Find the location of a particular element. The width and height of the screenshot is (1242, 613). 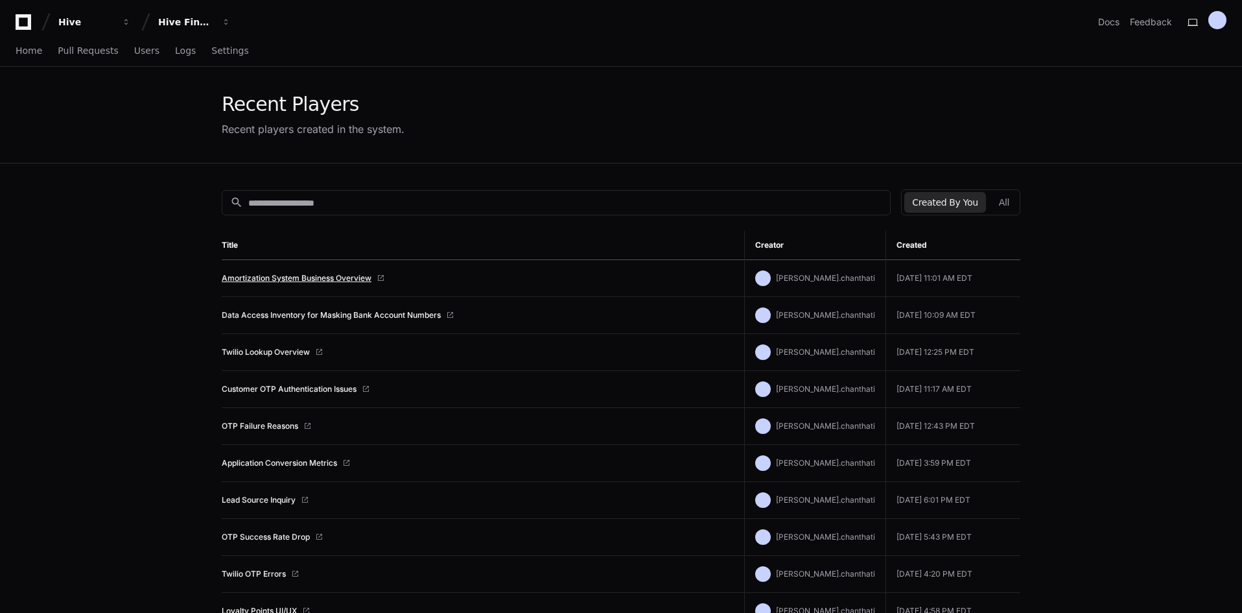

span: Logs is located at coordinates (185, 51).